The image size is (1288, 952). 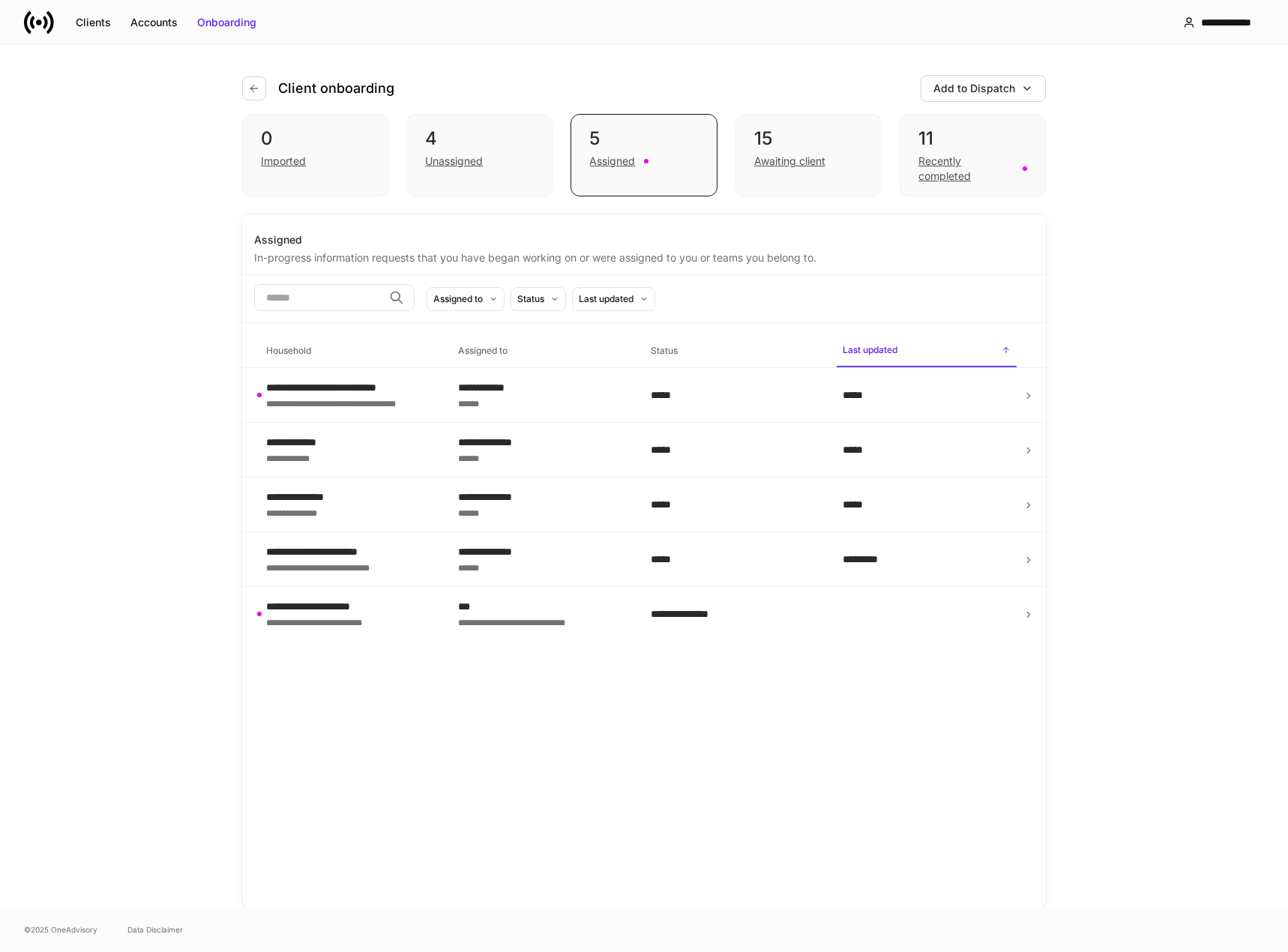 I want to click on div: 0Imported, so click(x=315, y=155).